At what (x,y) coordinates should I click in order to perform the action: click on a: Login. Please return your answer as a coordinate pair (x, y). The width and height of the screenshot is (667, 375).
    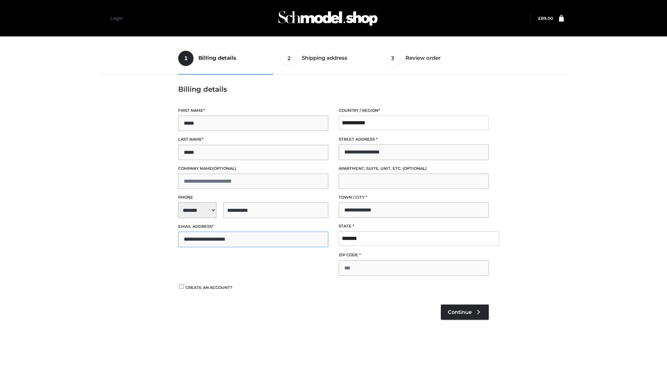
    Looking at the image, I should click on (116, 18).